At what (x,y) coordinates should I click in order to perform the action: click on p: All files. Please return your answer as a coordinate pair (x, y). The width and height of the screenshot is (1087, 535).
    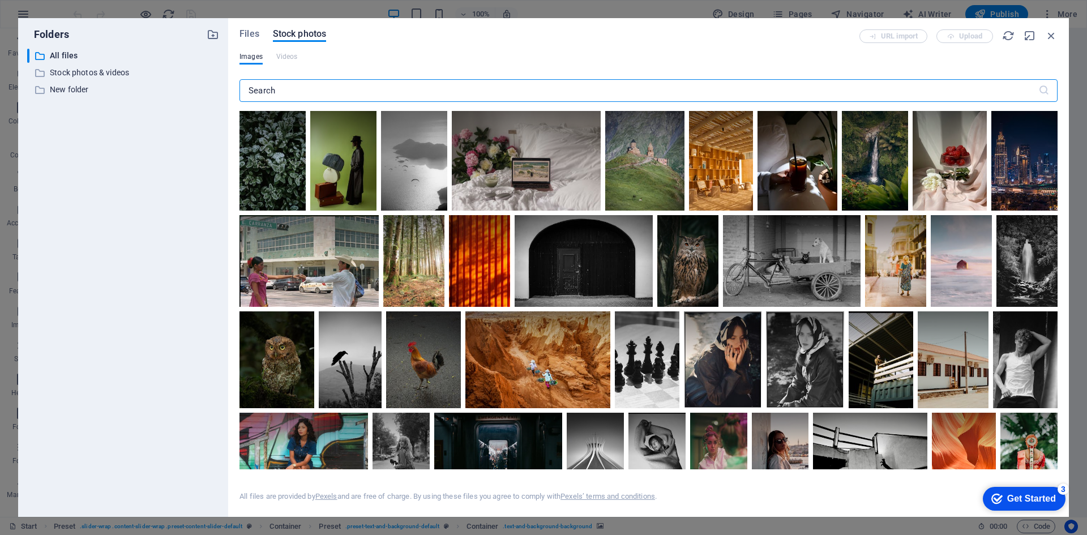
    Looking at the image, I should click on (124, 55).